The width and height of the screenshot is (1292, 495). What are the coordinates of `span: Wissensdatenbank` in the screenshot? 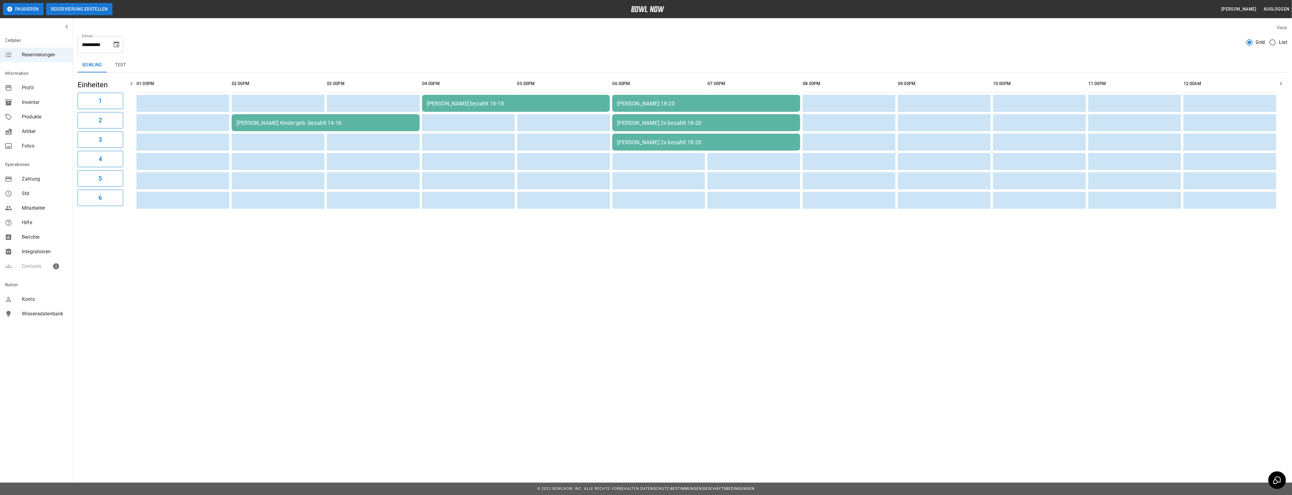 It's located at (45, 314).